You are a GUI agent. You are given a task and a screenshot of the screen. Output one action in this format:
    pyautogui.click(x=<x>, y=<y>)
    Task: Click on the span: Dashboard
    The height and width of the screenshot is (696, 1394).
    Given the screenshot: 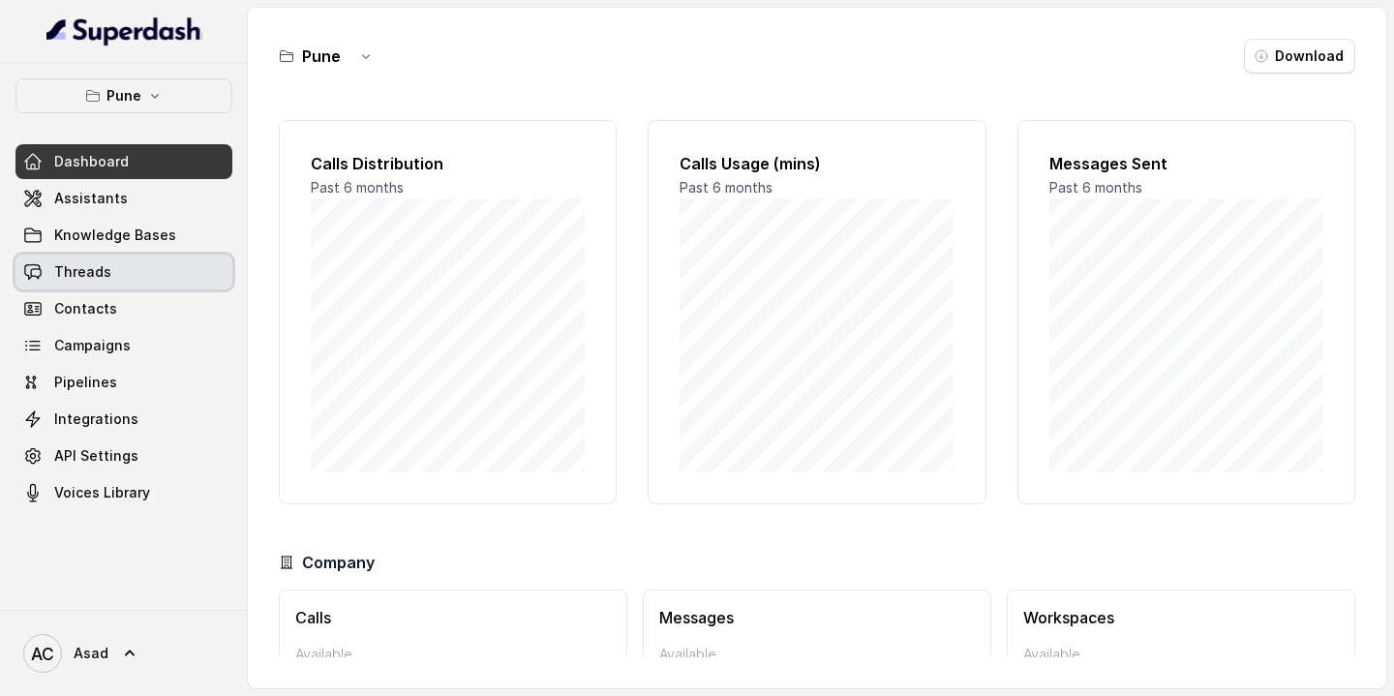 What is the action you would take?
    pyautogui.click(x=91, y=162)
    